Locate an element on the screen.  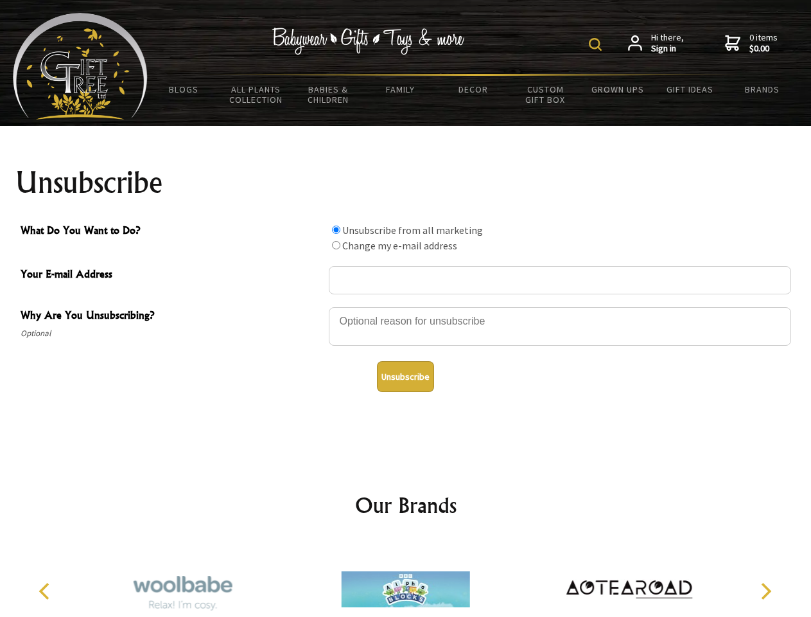
a: Gift Ideas is located at coordinates (690, 89).